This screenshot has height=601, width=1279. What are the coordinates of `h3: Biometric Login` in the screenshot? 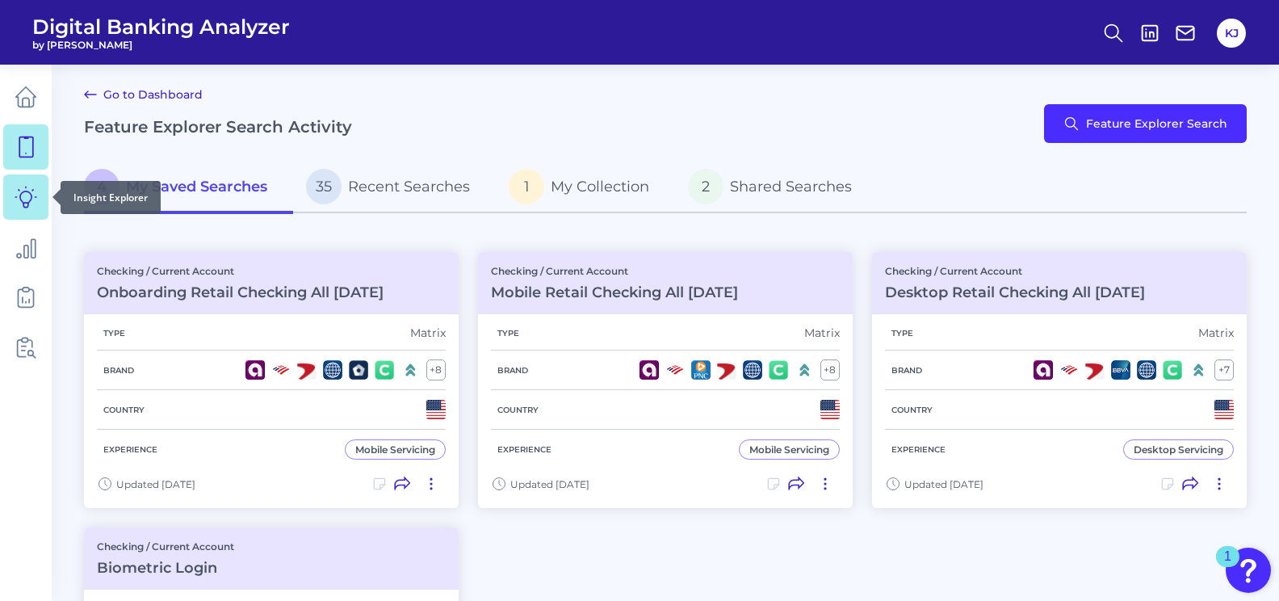 It's located at (165, 568).